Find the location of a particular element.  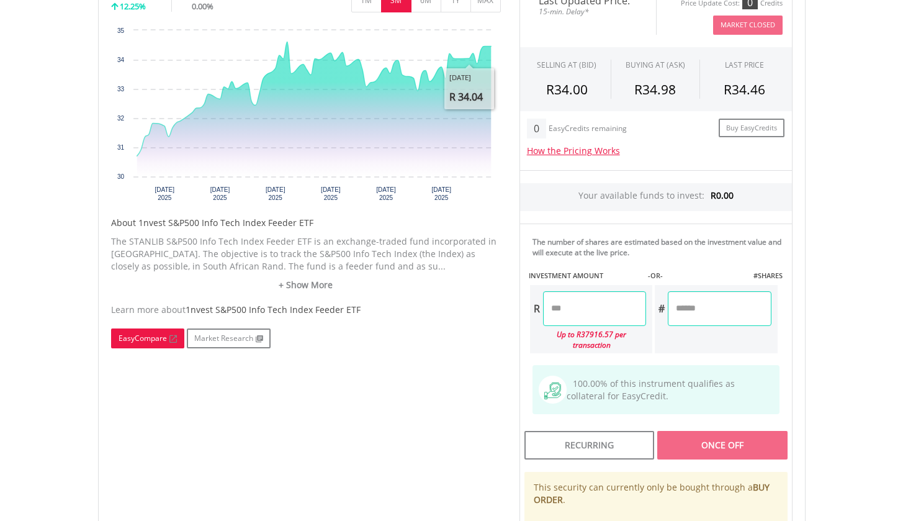

h5: About 1nvest S&P500 Info Tech Index Feeder ETF is located at coordinates (306, 223).